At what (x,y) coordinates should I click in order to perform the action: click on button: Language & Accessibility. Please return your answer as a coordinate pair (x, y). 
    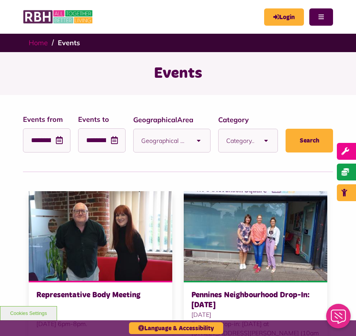
    Looking at the image, I should click on (176, 328).